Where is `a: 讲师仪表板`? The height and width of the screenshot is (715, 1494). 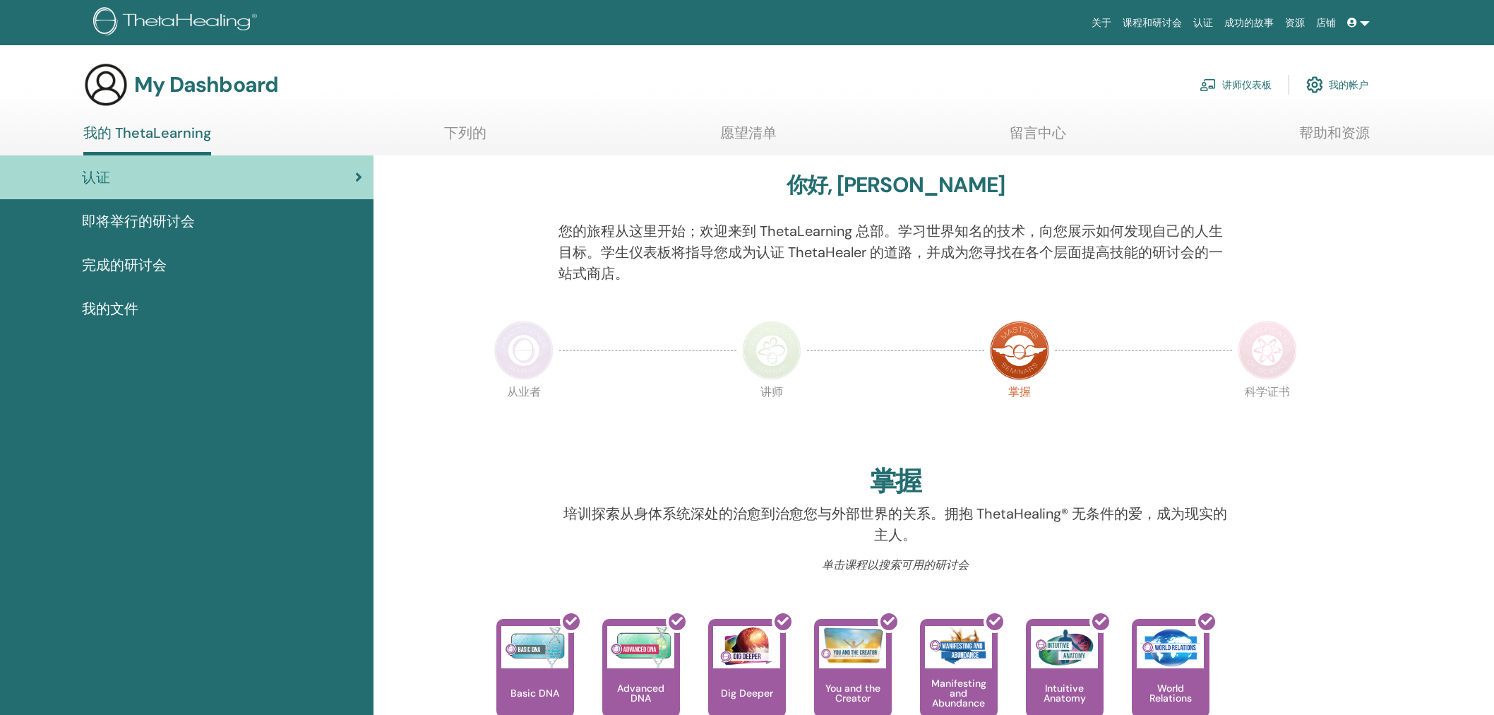 a: 讲师仪表板 is located at coordinates (1236, 85).